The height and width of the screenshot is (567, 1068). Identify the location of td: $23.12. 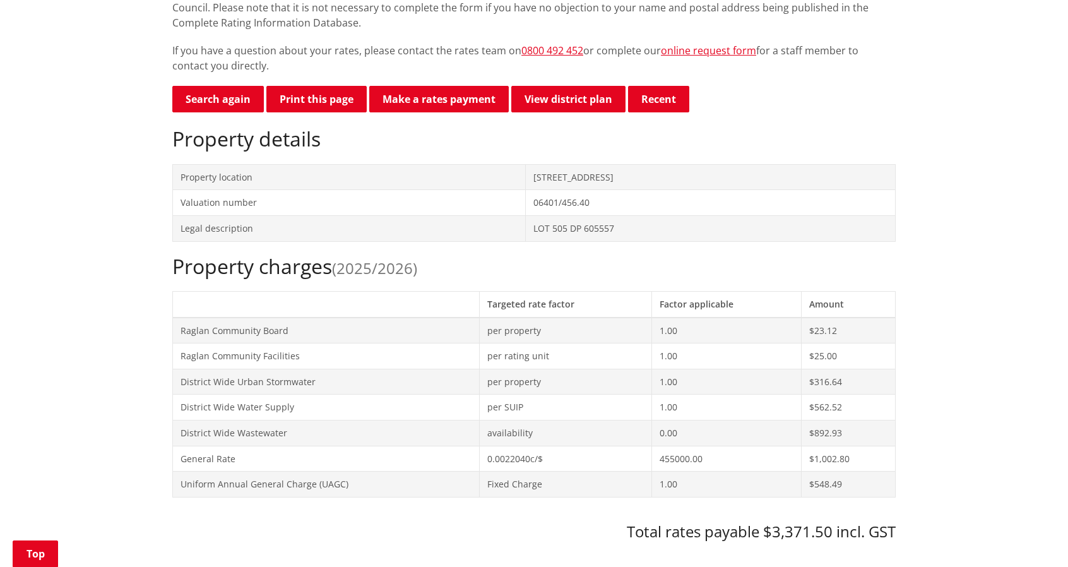
(848, 330).